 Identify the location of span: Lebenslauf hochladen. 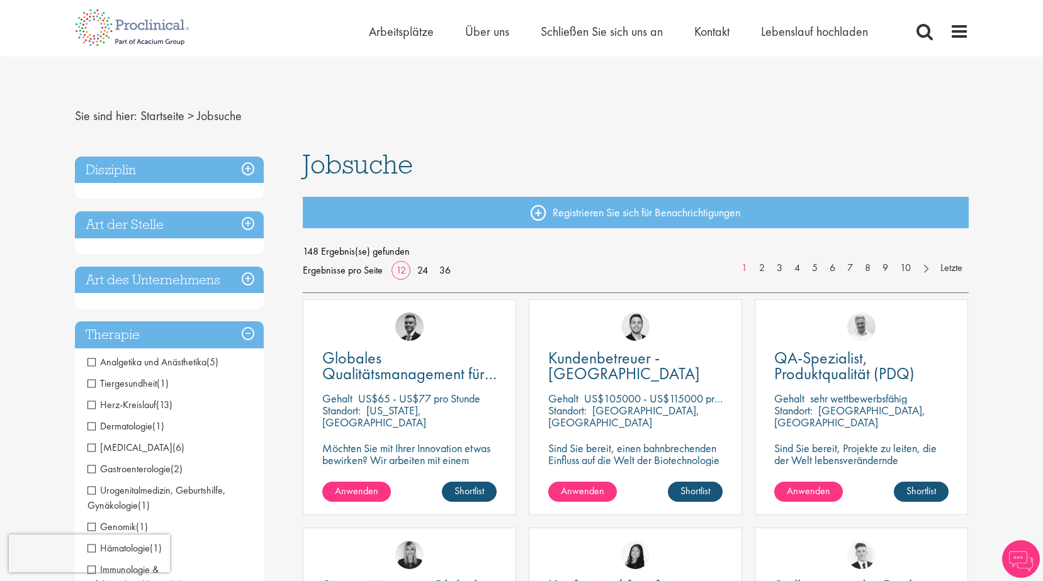
(814, 31).